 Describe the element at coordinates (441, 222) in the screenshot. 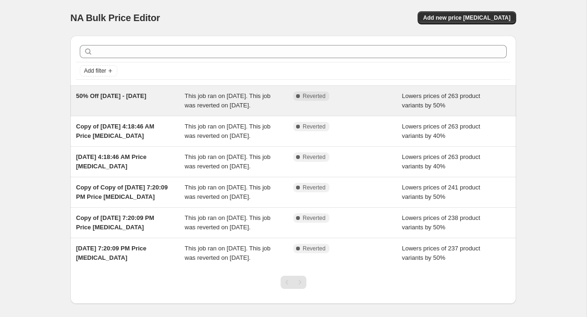

I see `span: Lowers prices of 238 product variants by 50%` at that location.